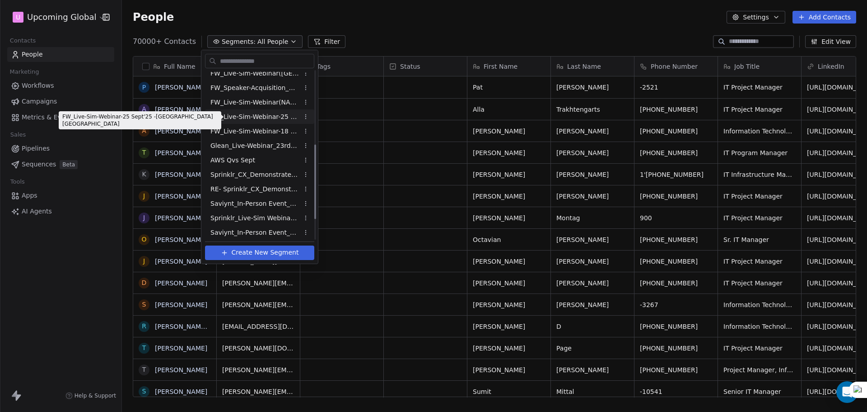 This screenshot has height=412, width=867. I want to click on span: FW_Live-Sim-Webinar(NA)26thAugust'2025, so click(255, 102).